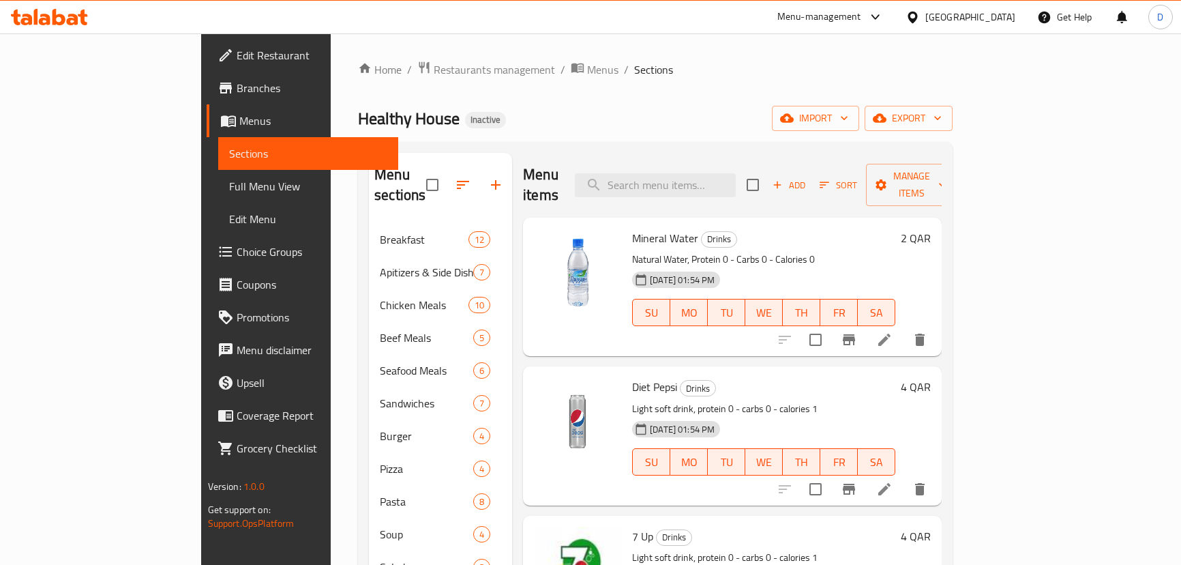 This screenshot has width=1181, height=565. I want to click on span: Grocery Checklist, so click(312, 448).